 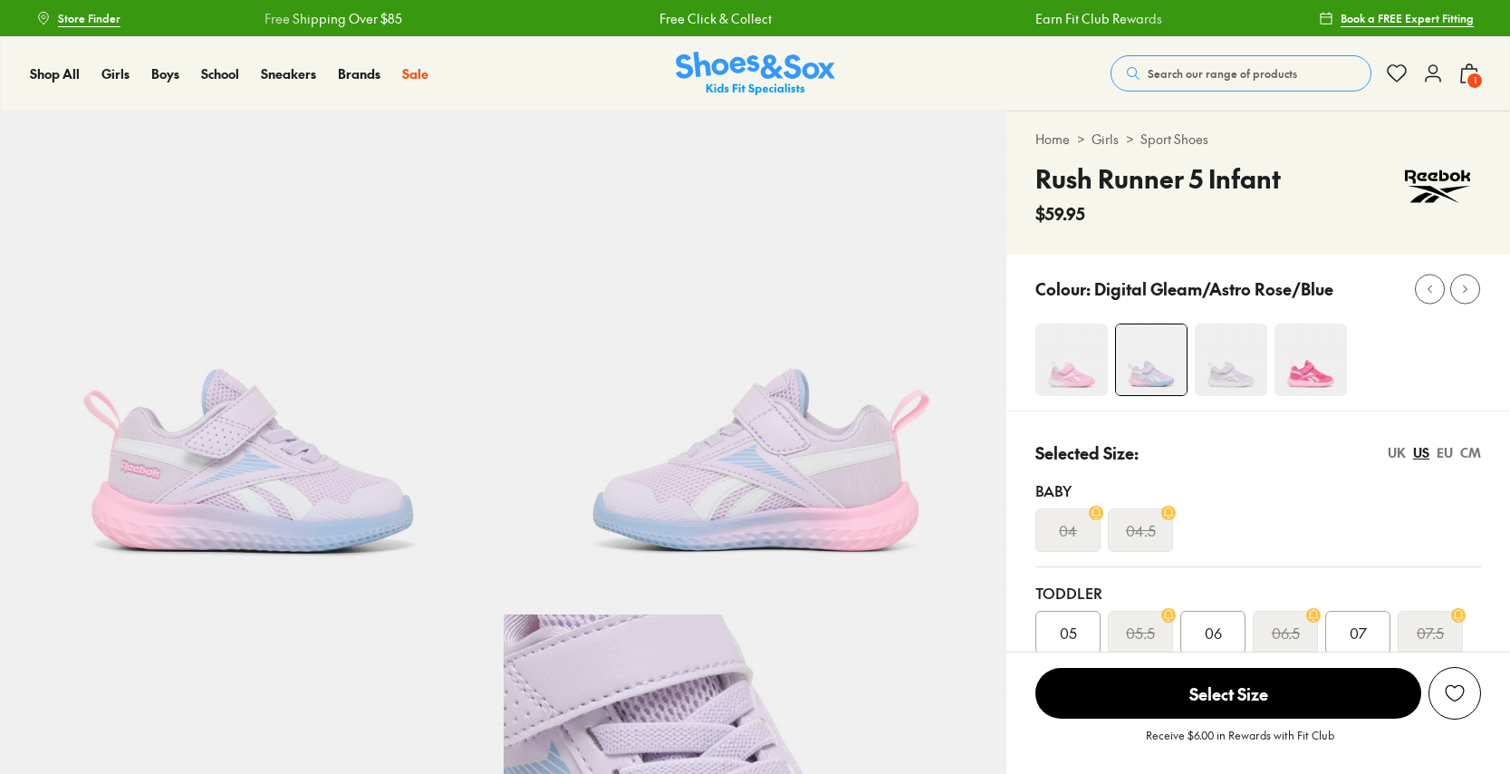 I want to click on span: 07, so click(x=1358, y=632).